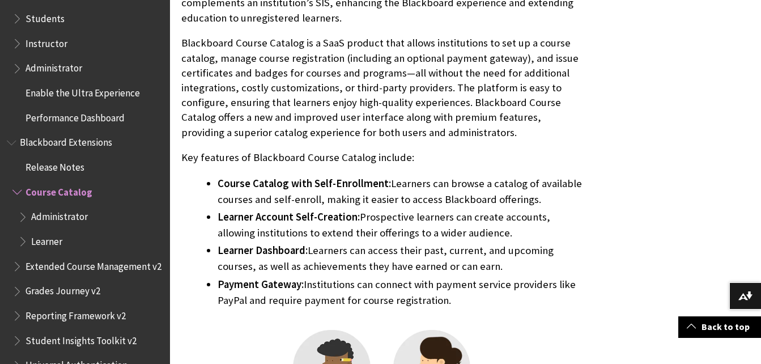 The width and height of the screenshot is (761, 364). What do you see at coordinates (381, 87) in the screenshot?
I see `p: Blackboard Course Catalog is a SaaS product that allows institutions to set up a course catalog, ...` at bounding box center [381, 87].